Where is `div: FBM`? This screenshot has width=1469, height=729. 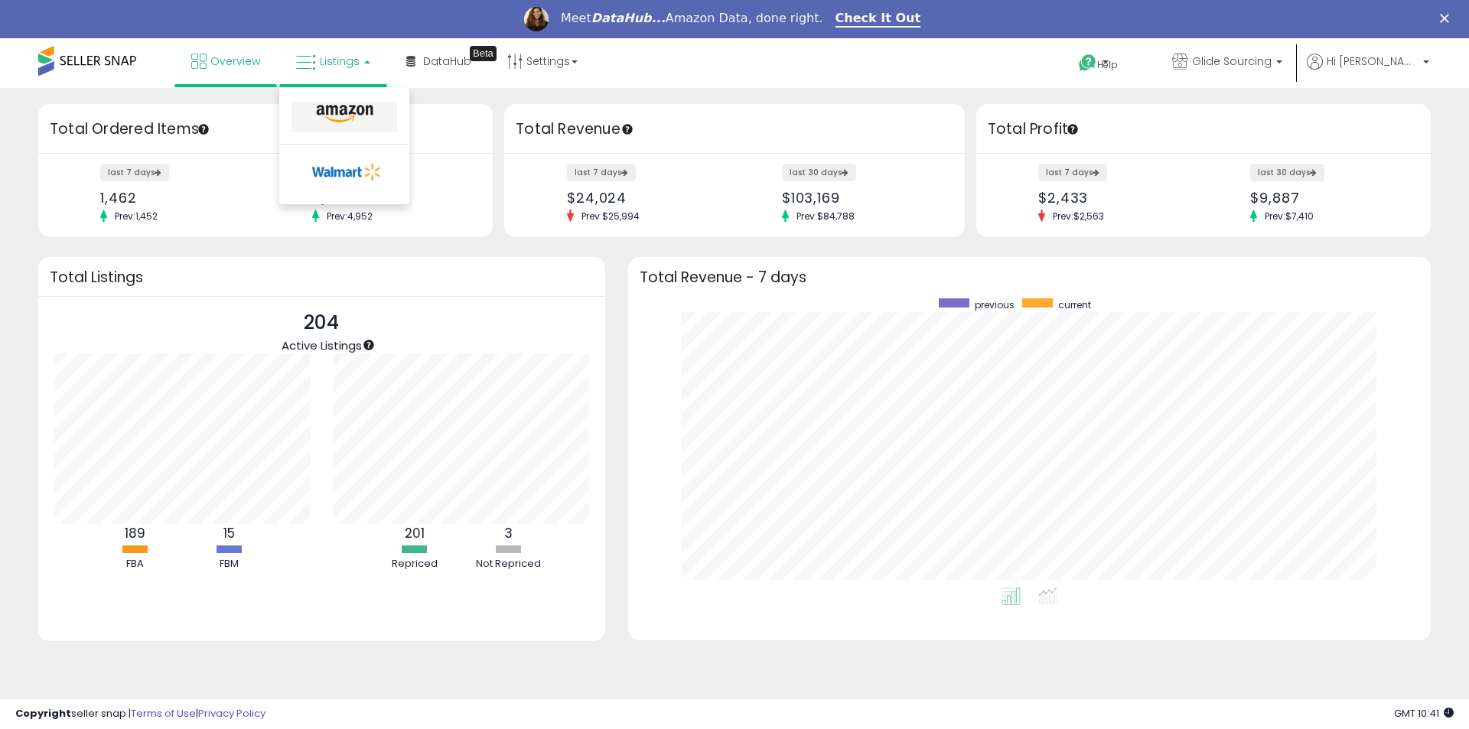 div: FBM is located at coordinates (229, 564).